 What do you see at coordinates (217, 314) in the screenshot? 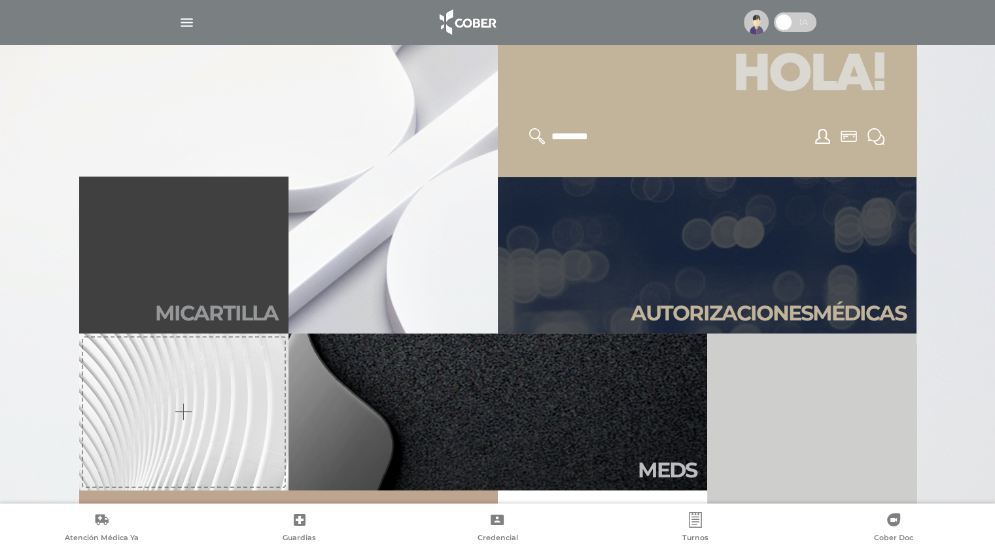
I see `h2: Mi car tilla` at bounding box center [217, 314].